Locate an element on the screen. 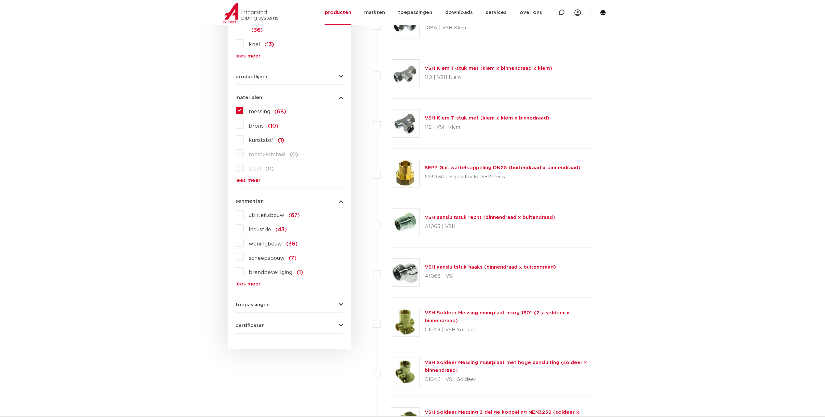 The image size is (825, 417). span: roestvaststaal is located at coordinates (267, 155).